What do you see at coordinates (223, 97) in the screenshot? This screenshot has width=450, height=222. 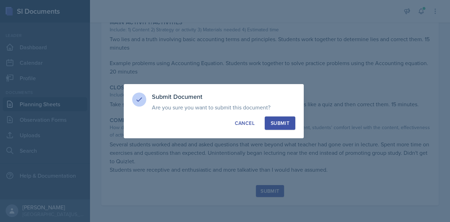 I see `h3: Submit Document` at bounding box center [223, 97].